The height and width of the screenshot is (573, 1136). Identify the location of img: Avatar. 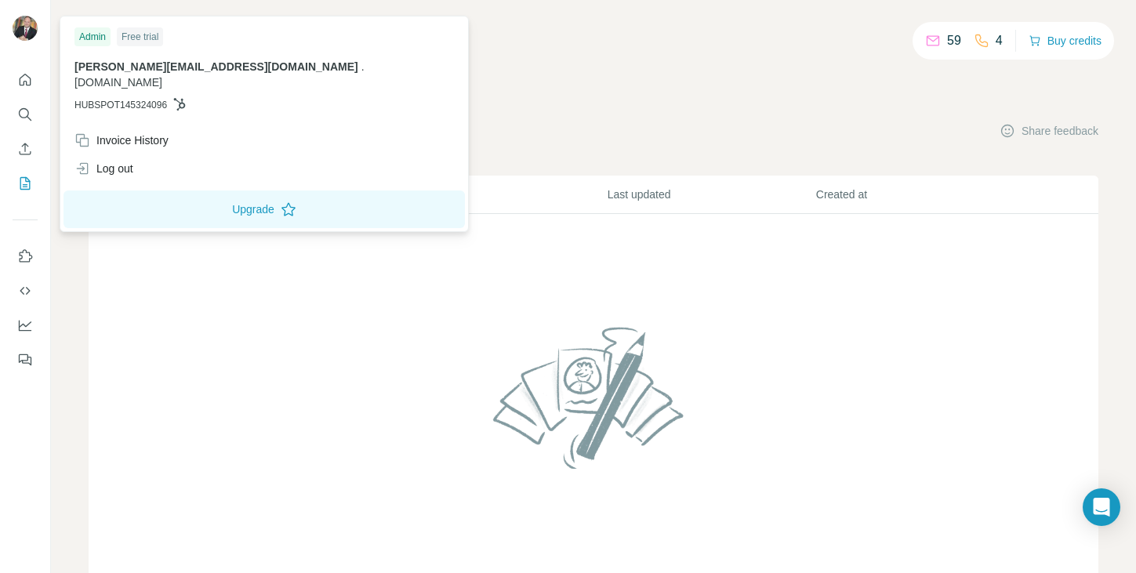
(25, 28).